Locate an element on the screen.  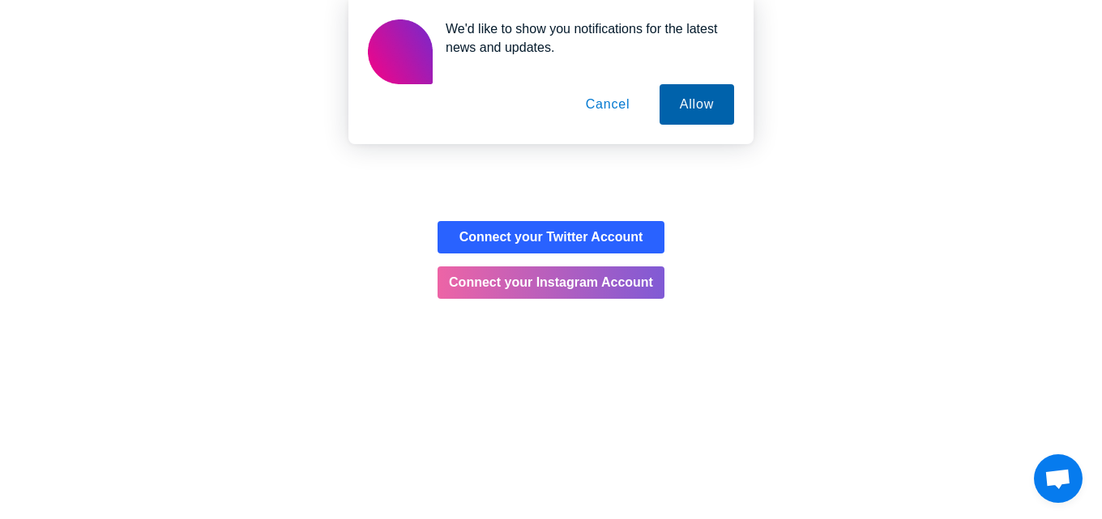
button: Connect your Instagram Account is located at coordinates (551, 283).